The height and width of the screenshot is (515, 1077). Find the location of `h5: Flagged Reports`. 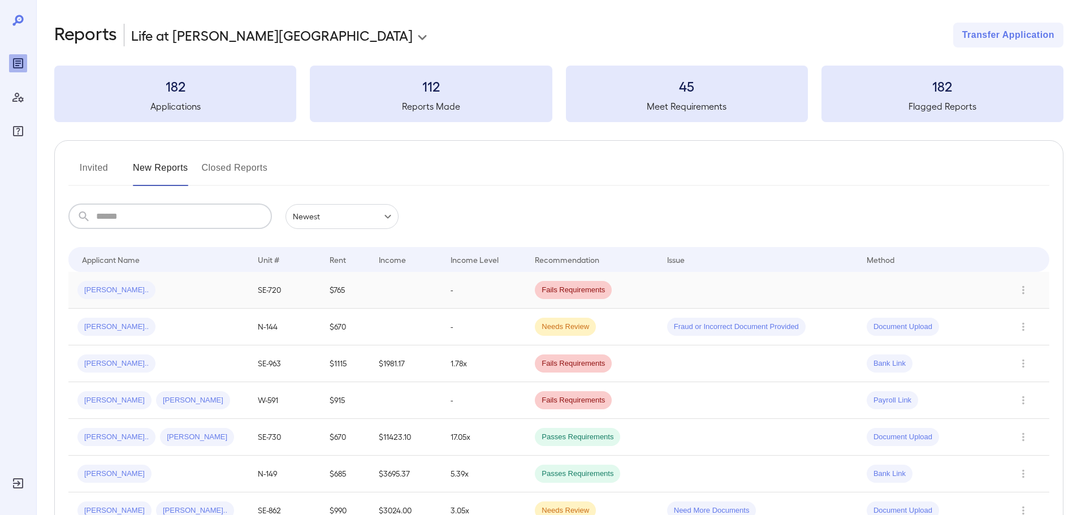

h5: Flagged Reports is located at coordinates (943, 106).